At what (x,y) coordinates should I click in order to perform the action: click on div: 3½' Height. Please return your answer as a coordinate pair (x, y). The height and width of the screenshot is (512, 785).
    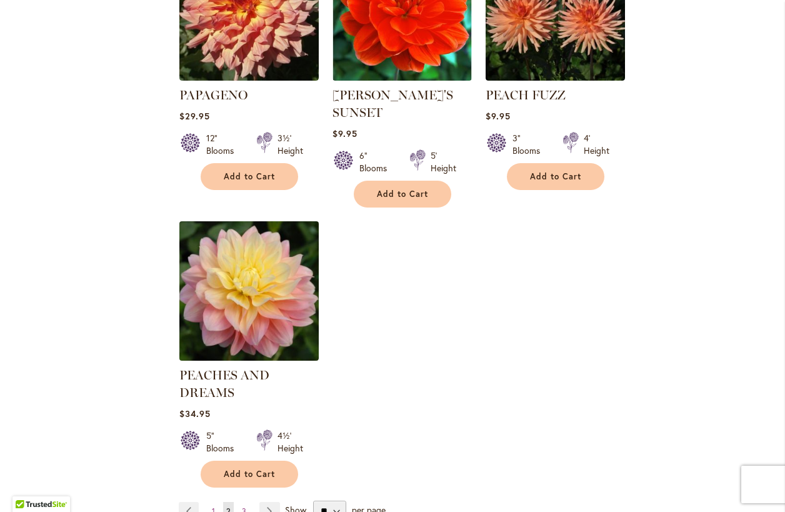
    Looking at the image, I should click on (290, 144).